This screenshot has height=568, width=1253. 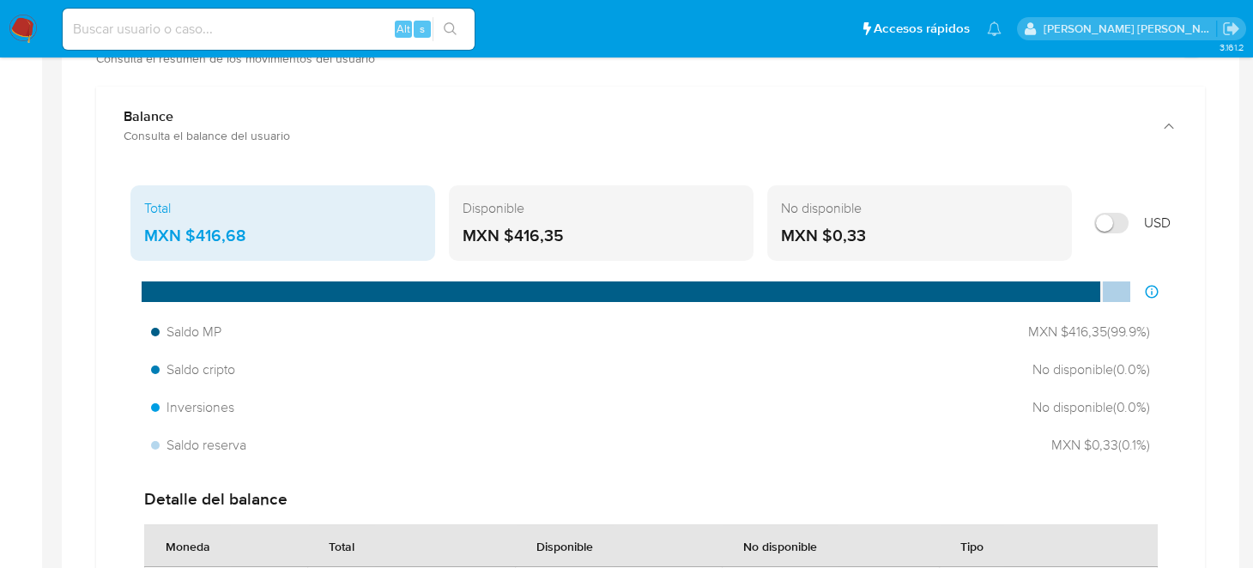 I want to click on span: 3.161.2, so click(x=1232, y=47).